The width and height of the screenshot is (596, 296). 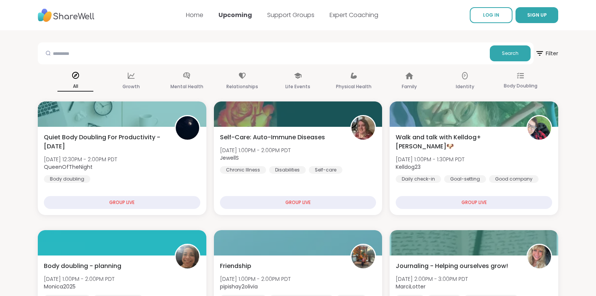 What do you see at coordinates (540, 256) in the screenshot?
I see `img: MarciLotter` at bounding box center [540, 256].